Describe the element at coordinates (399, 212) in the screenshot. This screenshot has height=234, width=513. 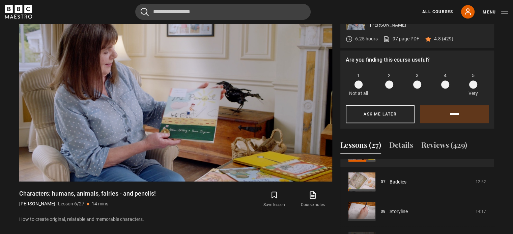
I see `a: Storyline` at that location.